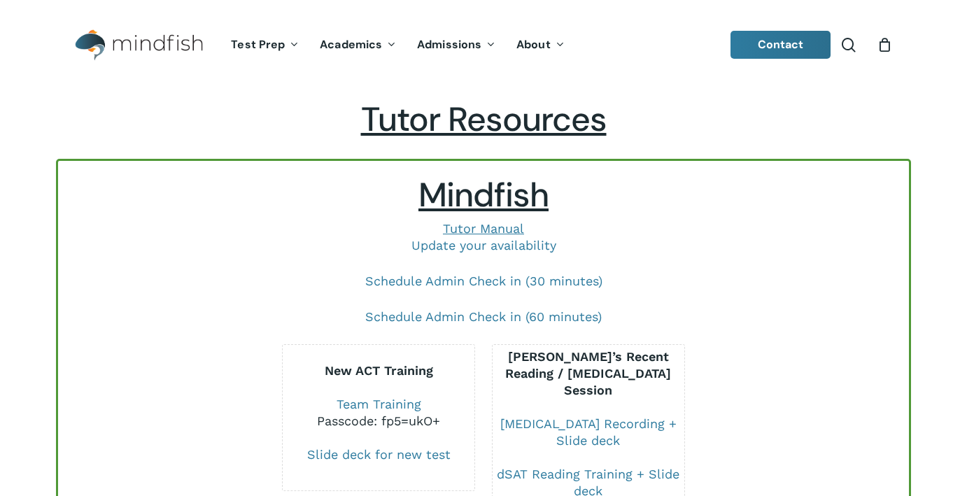 This screenshot has height=496, width=967. I want to click on span: Test Prep, so click(258, 44).